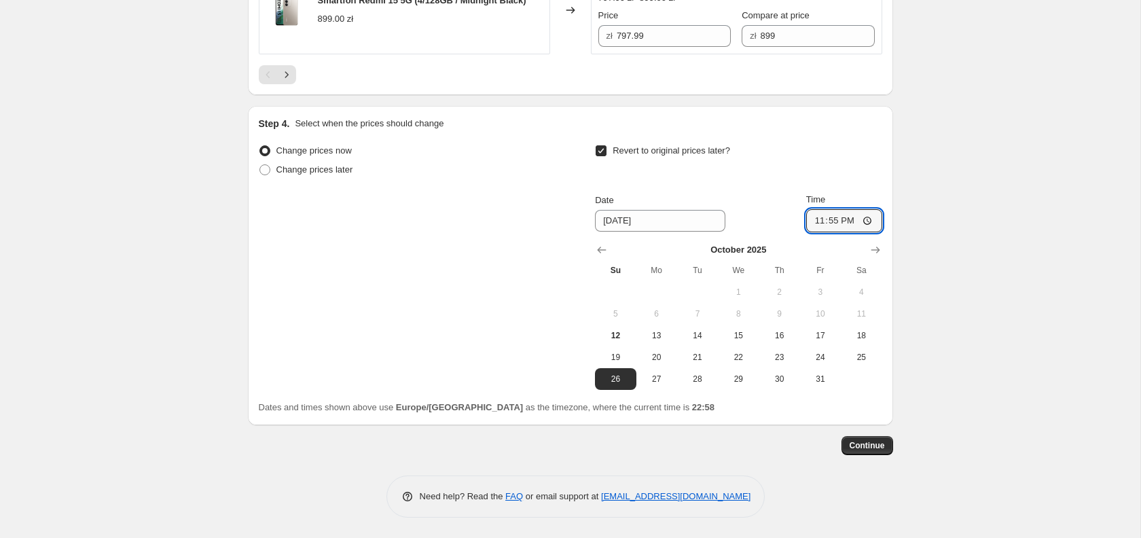 The image size is (1141, 538). What do you see at coordinates (657, 357) in the screenshot?
I see `button: Monday October 20 2025` at bounding box center [657, 357].